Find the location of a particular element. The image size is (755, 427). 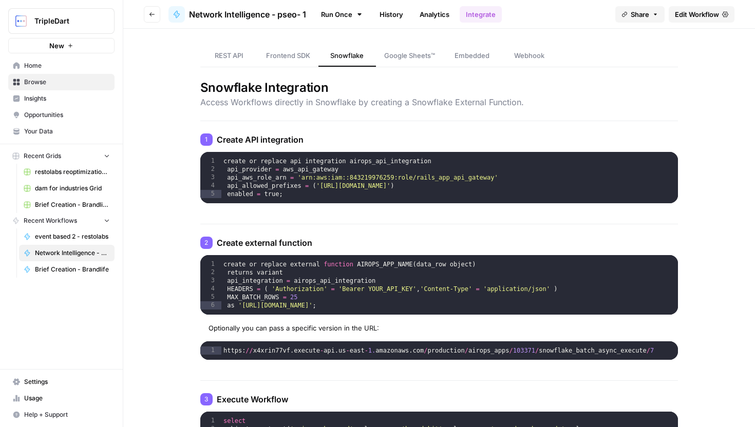

span: Home is located at coordinates (67, 66).